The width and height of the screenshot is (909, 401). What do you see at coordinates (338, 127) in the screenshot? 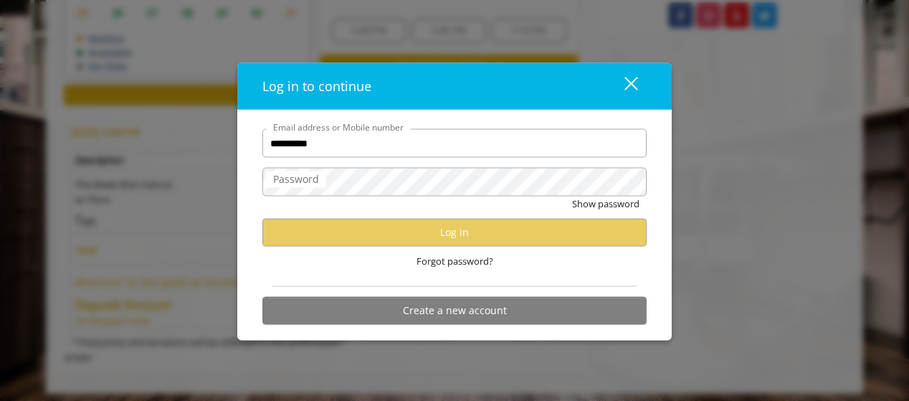
I see `label: Email address or Mobile number` at bounding box center [338, 127].